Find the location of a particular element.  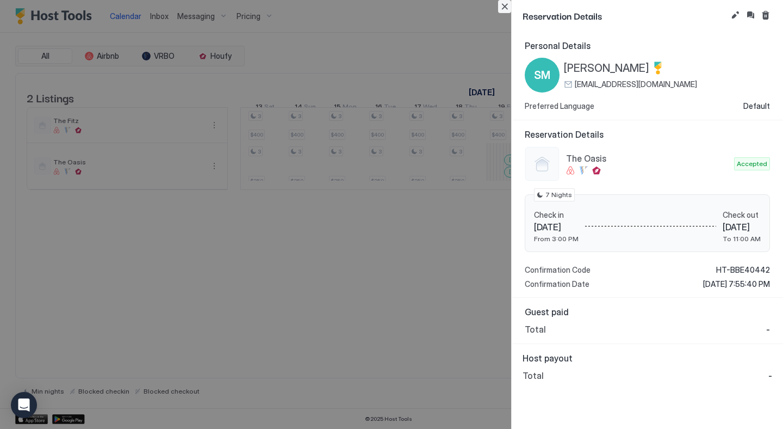

span: Check out is located at coordinates (742, 215).